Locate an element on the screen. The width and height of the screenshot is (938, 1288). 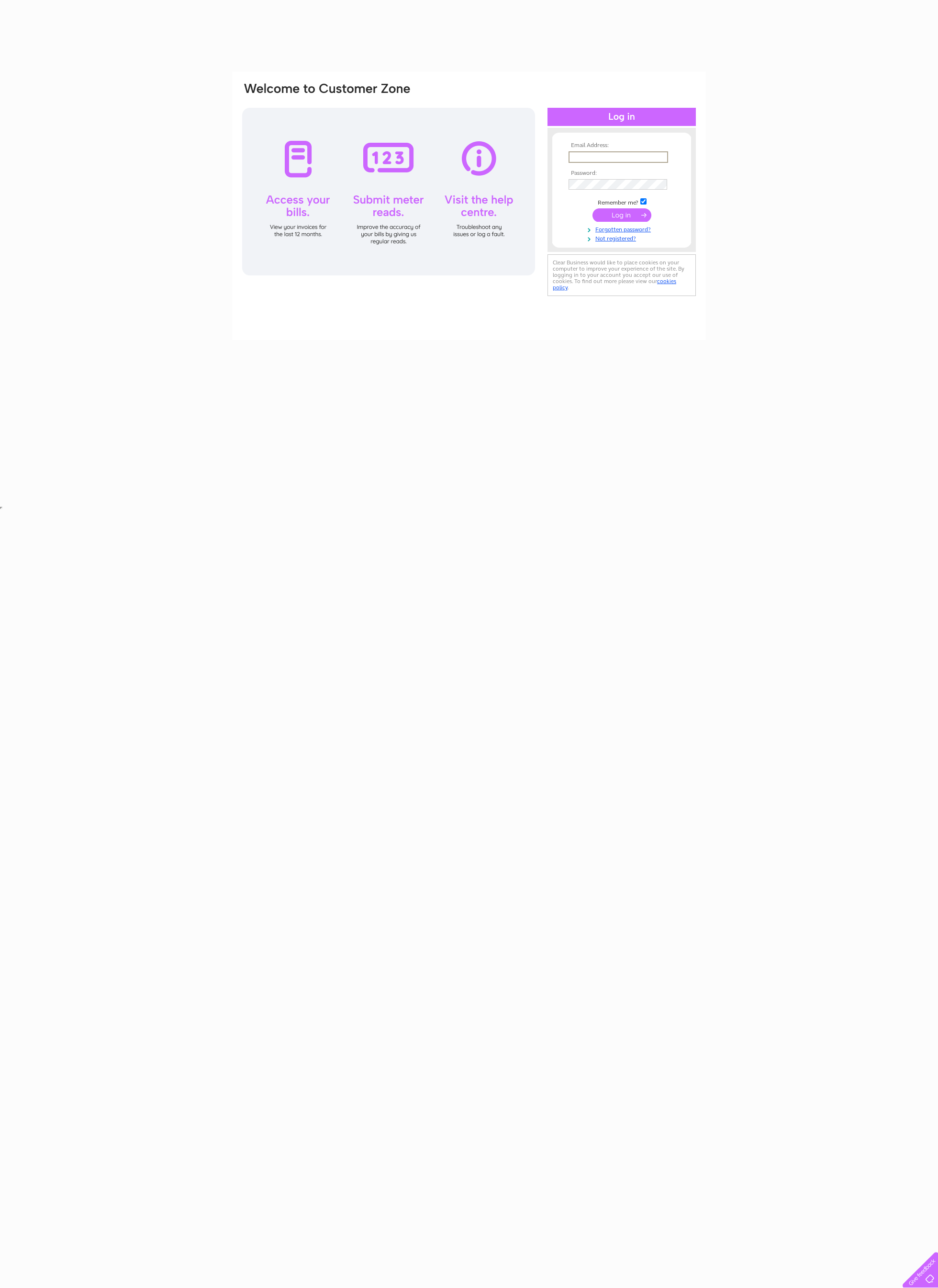
a: cookies policy is located at coordinates (615, 284).